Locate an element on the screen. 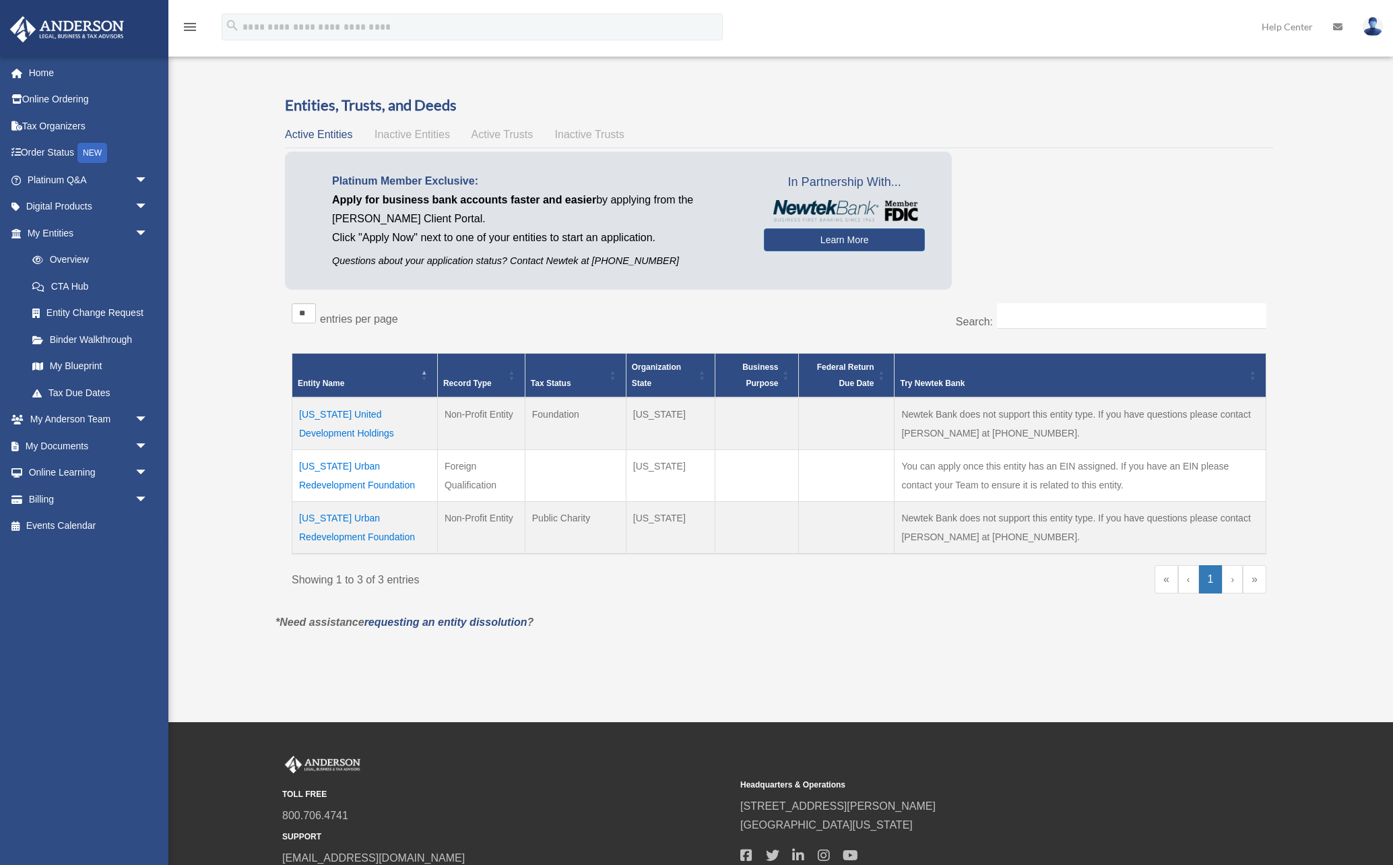 The image size is (1393, 865). label: Search: is located at coordinates (974, 321).